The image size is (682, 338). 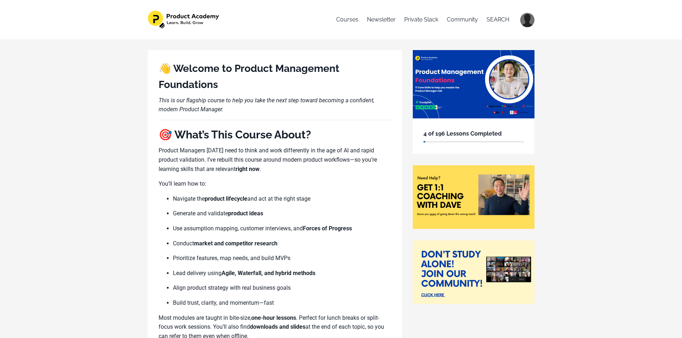 I want to click on p: Navigate the and act at the right stage, so click(x=282, y=199).